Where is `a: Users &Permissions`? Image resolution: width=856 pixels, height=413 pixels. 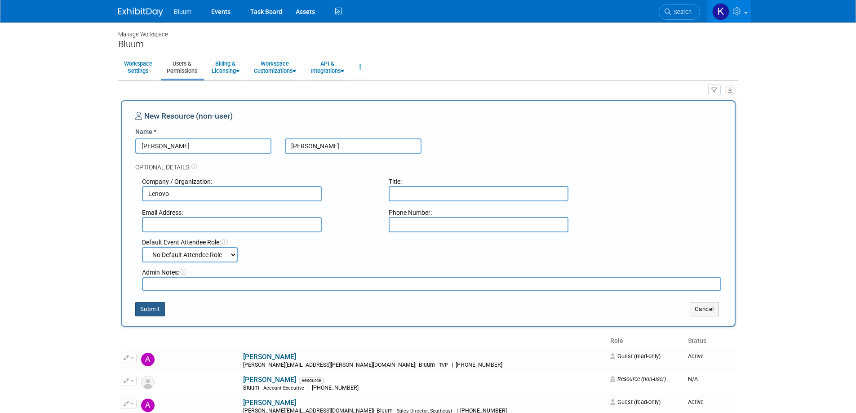
a: Users &Permissions is located at coordinates (182, 67).